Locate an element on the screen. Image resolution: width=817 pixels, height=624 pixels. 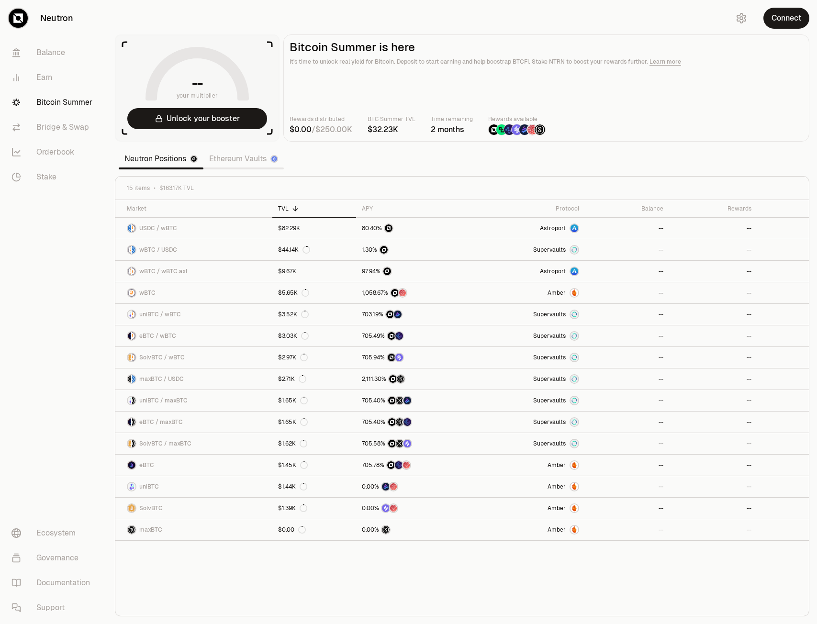
button: NTRNSolv Points is located at coordinates (415, 357).